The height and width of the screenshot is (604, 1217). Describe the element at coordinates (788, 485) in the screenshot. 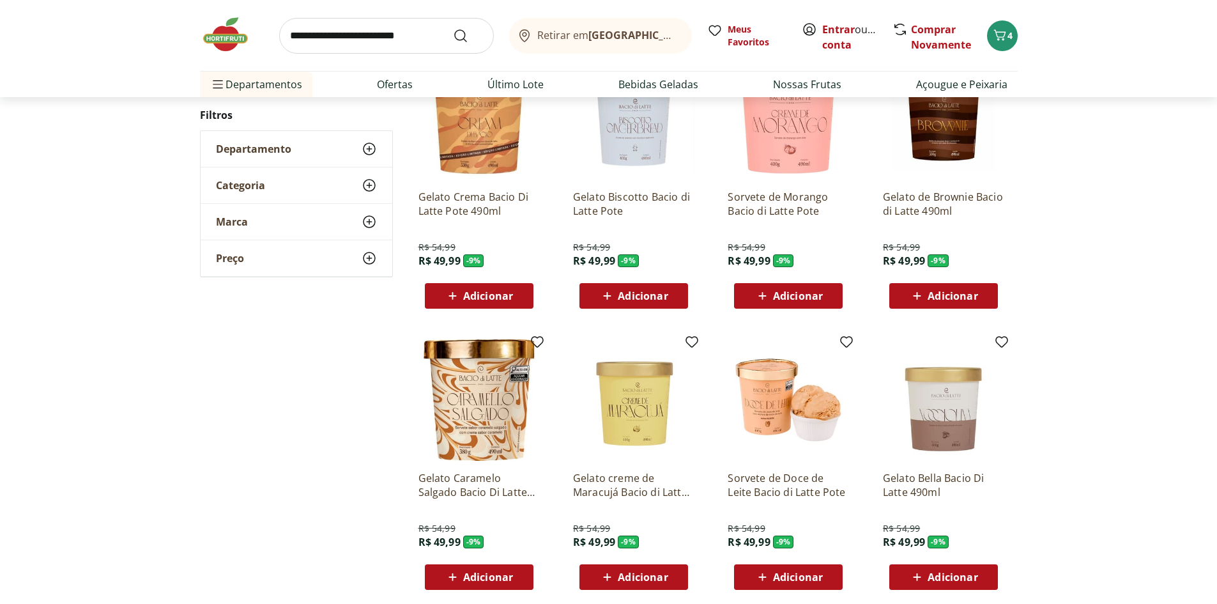

I see `p: Sorvete de Doce de Leite Bacio di Latte Pote` at that location.